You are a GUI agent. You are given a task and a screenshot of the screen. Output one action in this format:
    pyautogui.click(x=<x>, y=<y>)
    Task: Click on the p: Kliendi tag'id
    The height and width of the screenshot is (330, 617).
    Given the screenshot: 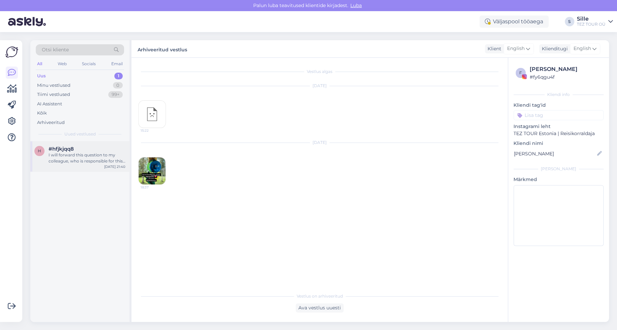 What is the action you would take?
    pyautogui.click(x=559, y=105)
    